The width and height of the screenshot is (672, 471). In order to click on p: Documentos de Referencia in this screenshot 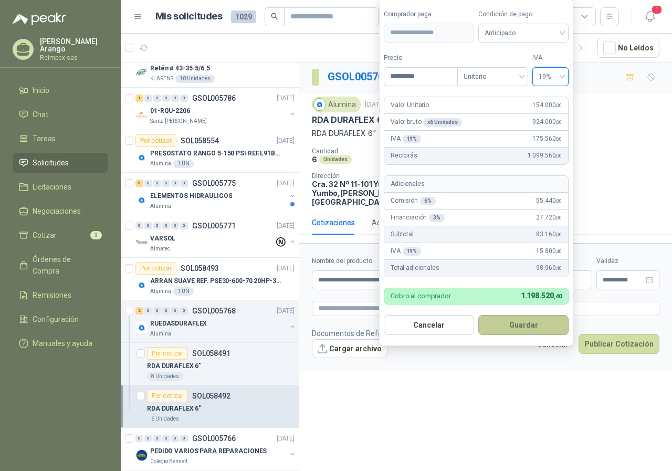, I will do `click(357, 333)`.